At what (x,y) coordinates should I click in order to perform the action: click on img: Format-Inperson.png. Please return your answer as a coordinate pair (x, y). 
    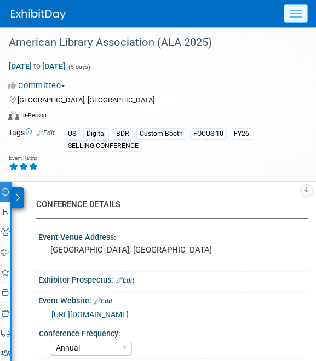
    Looking at the image, I should click on (14, 115).